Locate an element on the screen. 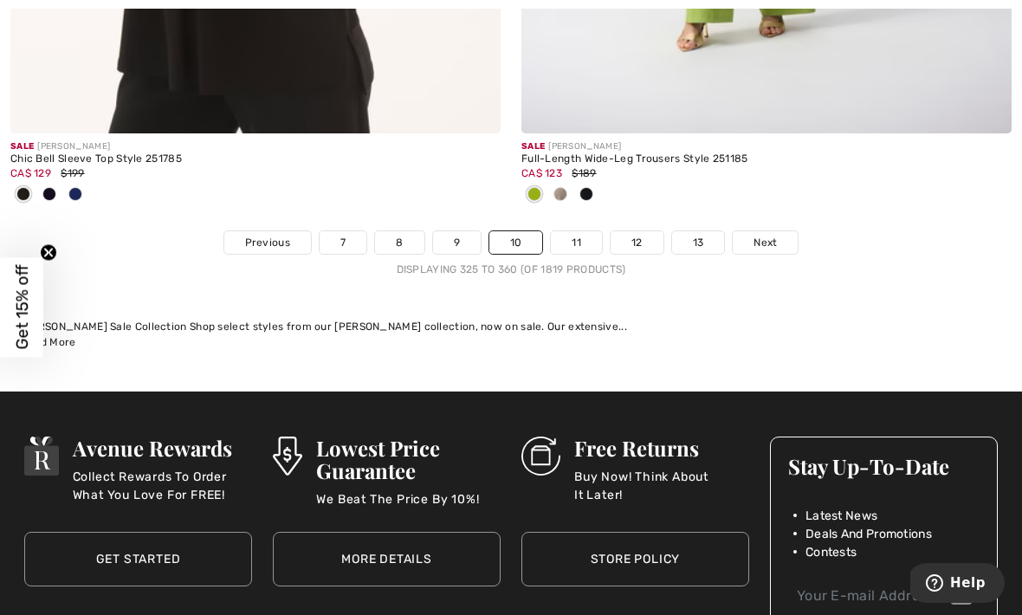  a: 9 is located at coordinates (457, 243).